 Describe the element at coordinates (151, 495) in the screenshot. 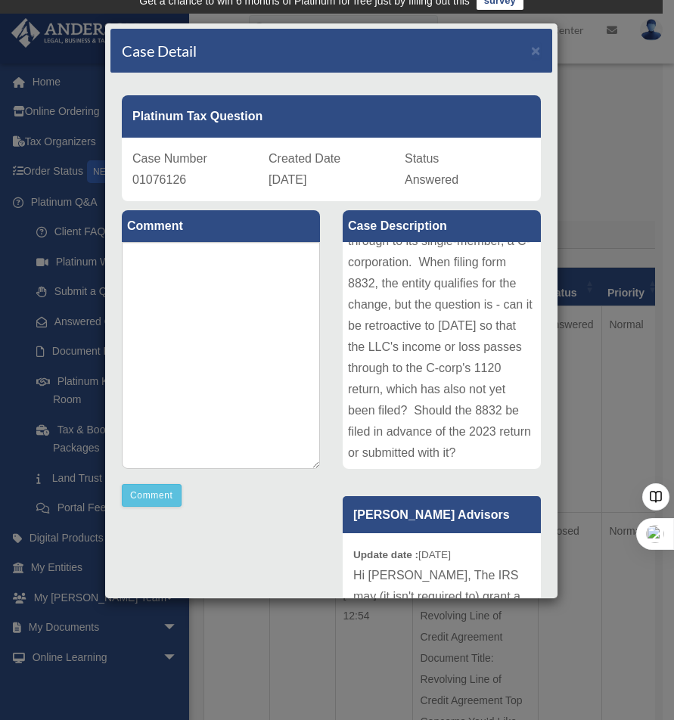

I see `button: Comment` at that location.